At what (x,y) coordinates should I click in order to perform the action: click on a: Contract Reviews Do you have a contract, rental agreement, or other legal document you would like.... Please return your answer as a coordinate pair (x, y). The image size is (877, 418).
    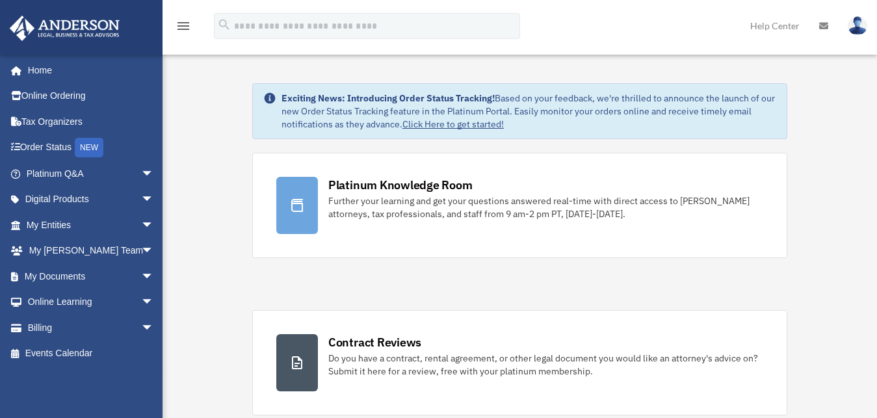
    Looking at the image, I should click on (519, 363).